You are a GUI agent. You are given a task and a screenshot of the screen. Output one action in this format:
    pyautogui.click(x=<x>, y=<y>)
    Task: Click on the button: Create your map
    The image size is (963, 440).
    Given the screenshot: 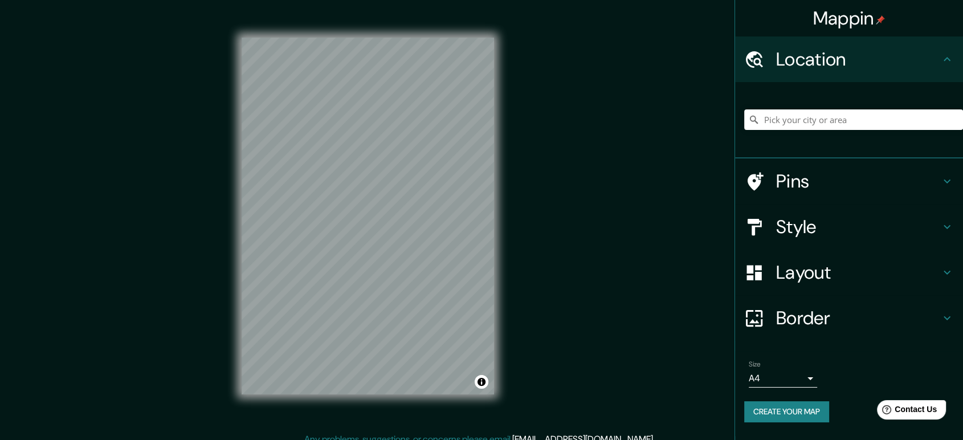 What is the action you would take?
    pyautogui.click(x=786, y=411)
    